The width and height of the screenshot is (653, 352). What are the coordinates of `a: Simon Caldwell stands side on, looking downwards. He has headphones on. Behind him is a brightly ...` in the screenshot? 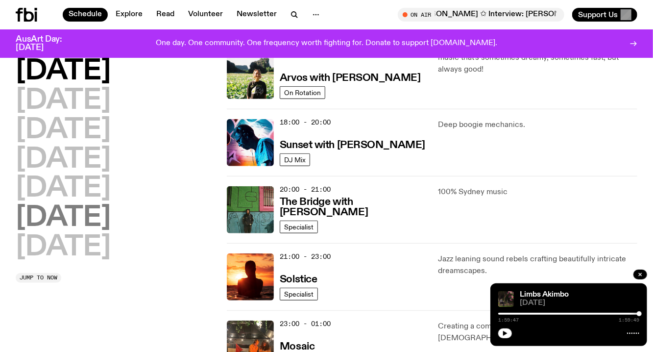 It's located at (250, 142).